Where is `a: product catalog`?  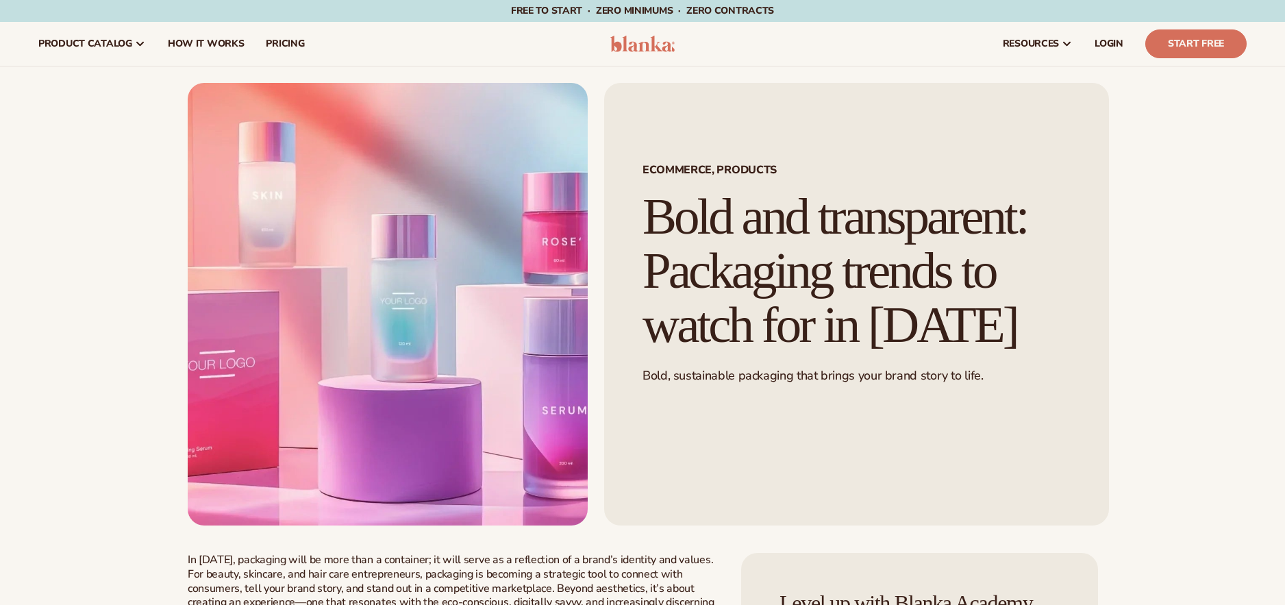 a: product catalog is located at coordinates (92, 44).